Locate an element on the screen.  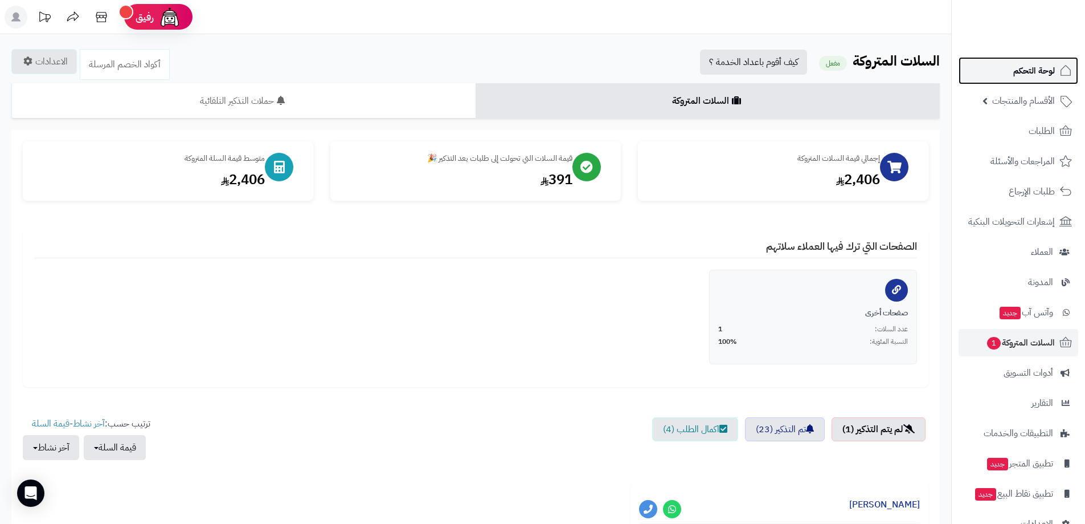
div: صفحات أخرى is located at coordinates (813, 313).